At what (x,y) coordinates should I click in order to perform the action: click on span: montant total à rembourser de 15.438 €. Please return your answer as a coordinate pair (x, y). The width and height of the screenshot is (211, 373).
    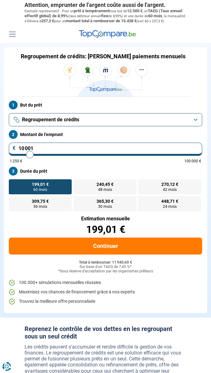
    Looking at the image, I should click on (101, 21).